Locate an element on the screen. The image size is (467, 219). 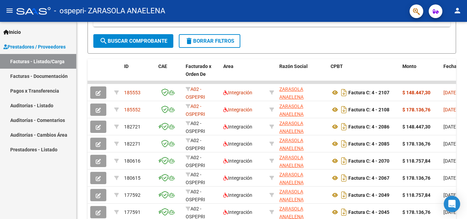
span: Facturado x Orden De is located at coordinates (198, 70).